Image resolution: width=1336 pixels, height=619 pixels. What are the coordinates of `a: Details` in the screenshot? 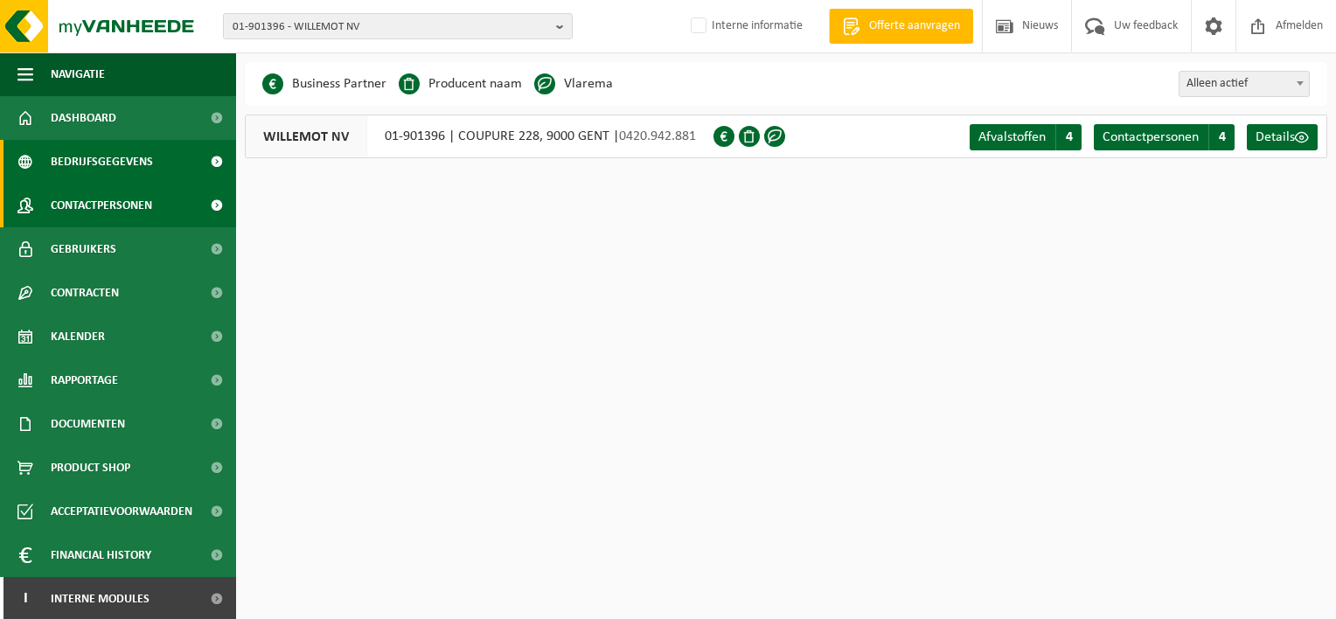 It's located at (1282, 137).